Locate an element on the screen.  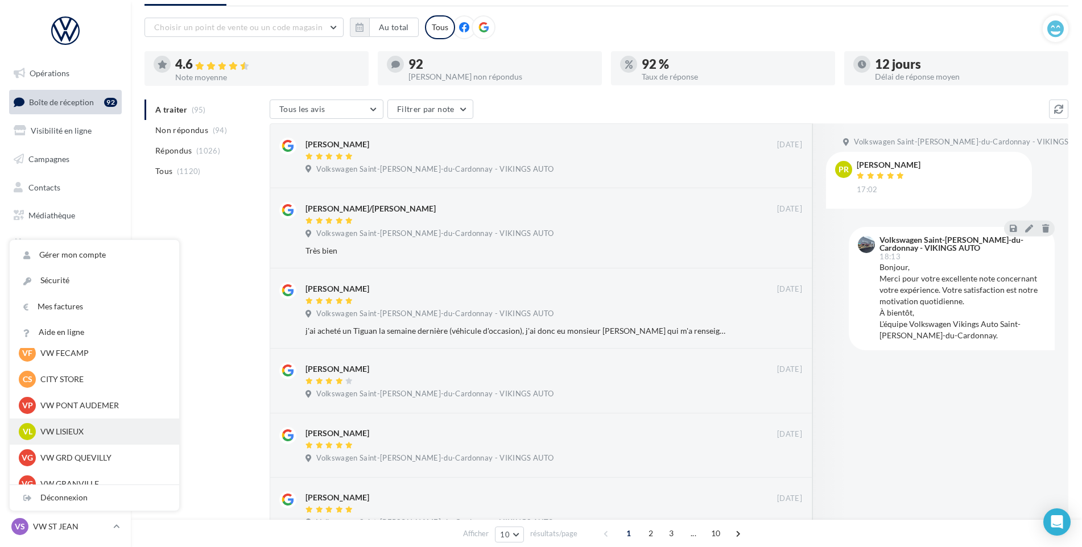
span: PR is located at coordinates (843, 169).